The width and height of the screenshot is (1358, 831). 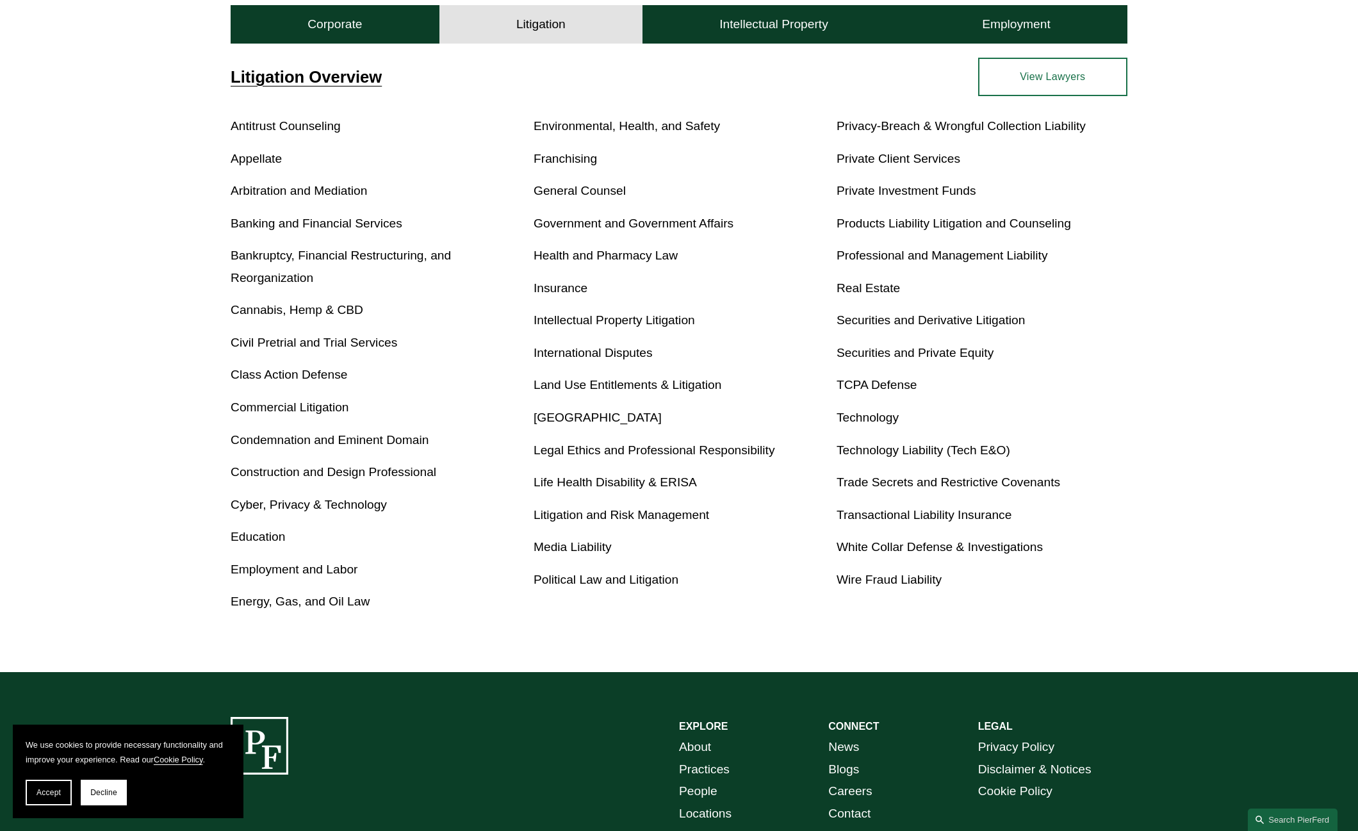 I want to click on h4: Litigation, so click(x=540, y=24).